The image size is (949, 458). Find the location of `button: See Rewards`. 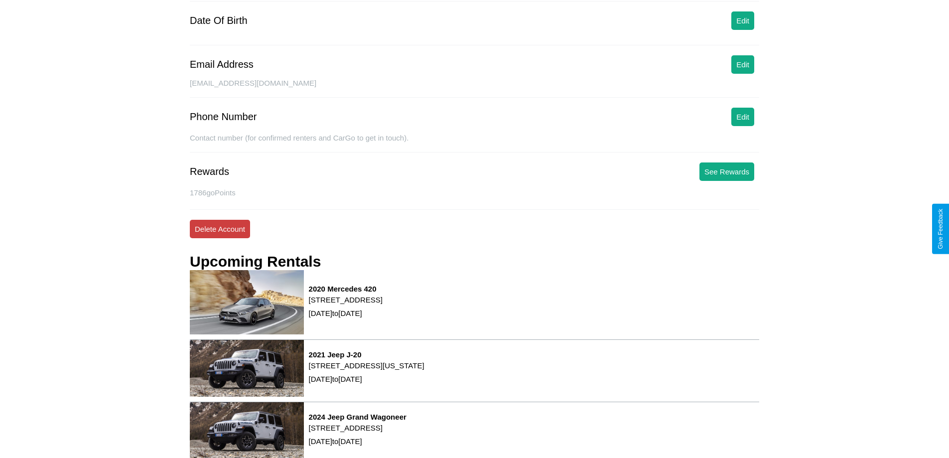

button: See Rewards is located at coordinates (727, 171).